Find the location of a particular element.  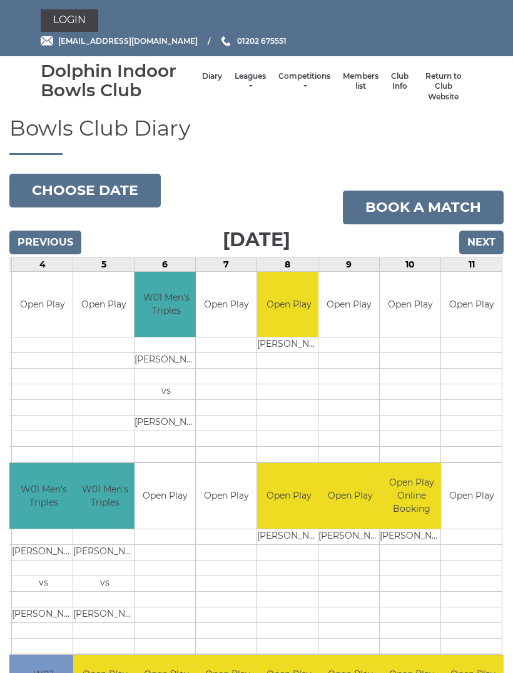

td: 11 is located at coordinates (471, 265).